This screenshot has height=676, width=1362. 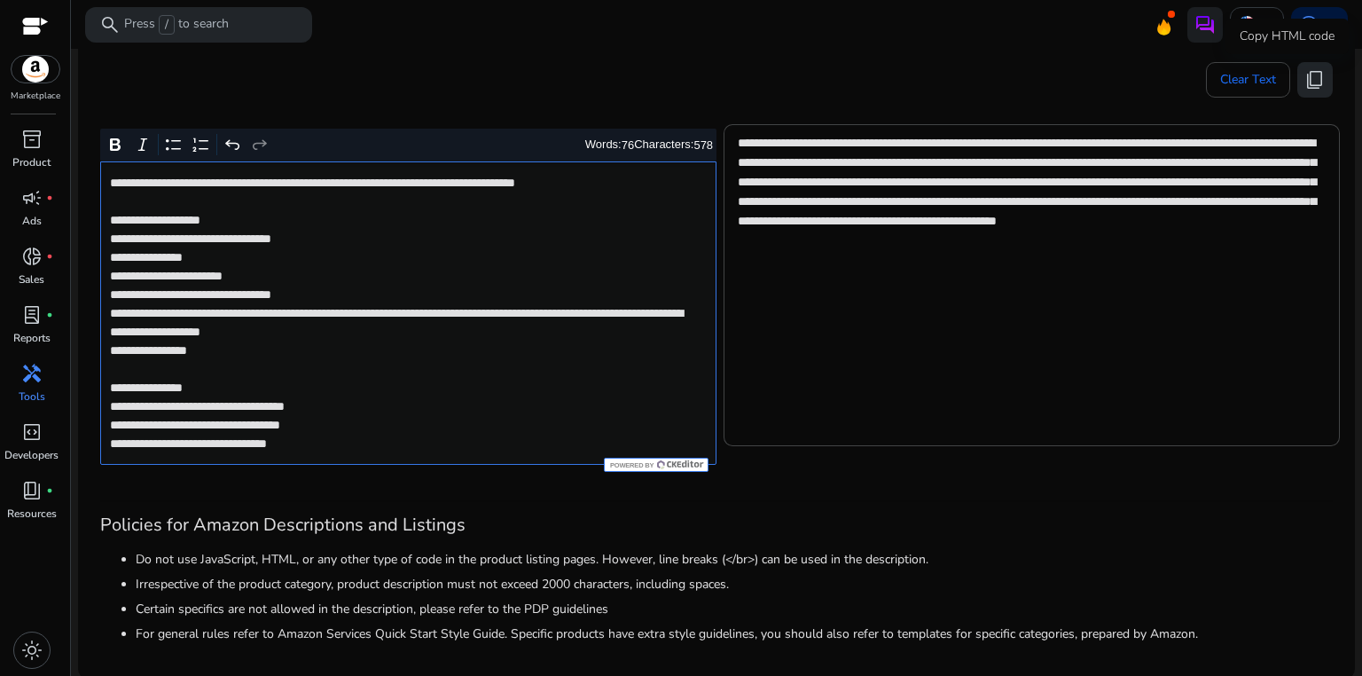 What do you see at coordinates (32, 221) in the screenshot?
I see `p: Ads` at bounding box center [32, 221].